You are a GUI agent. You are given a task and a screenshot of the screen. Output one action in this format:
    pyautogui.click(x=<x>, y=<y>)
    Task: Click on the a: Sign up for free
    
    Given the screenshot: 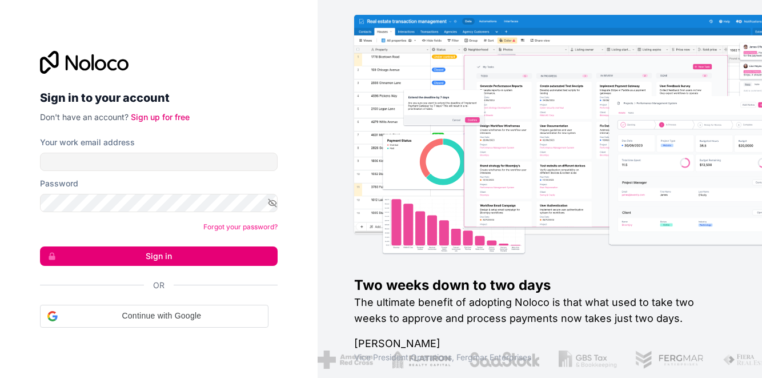 What is the action you would take?
    pyautogui.click(x=160, y=117)
    